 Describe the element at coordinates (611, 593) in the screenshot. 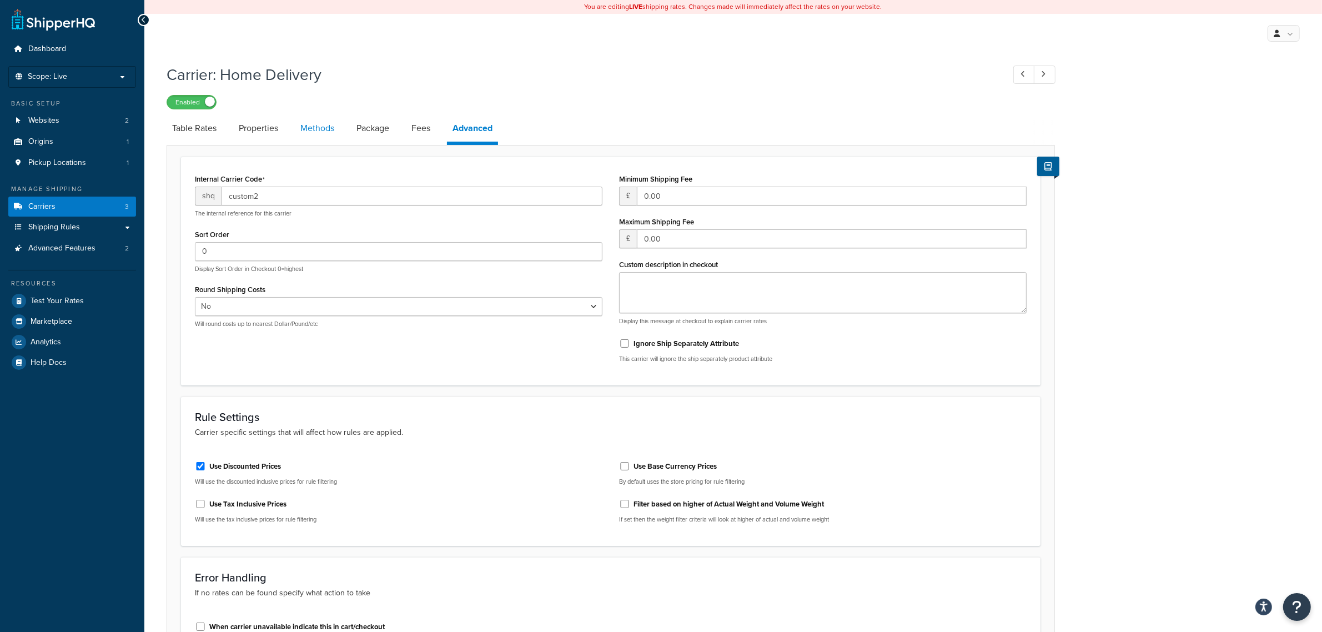

I see `p: If no rates can be found specify what action to take` at that location.